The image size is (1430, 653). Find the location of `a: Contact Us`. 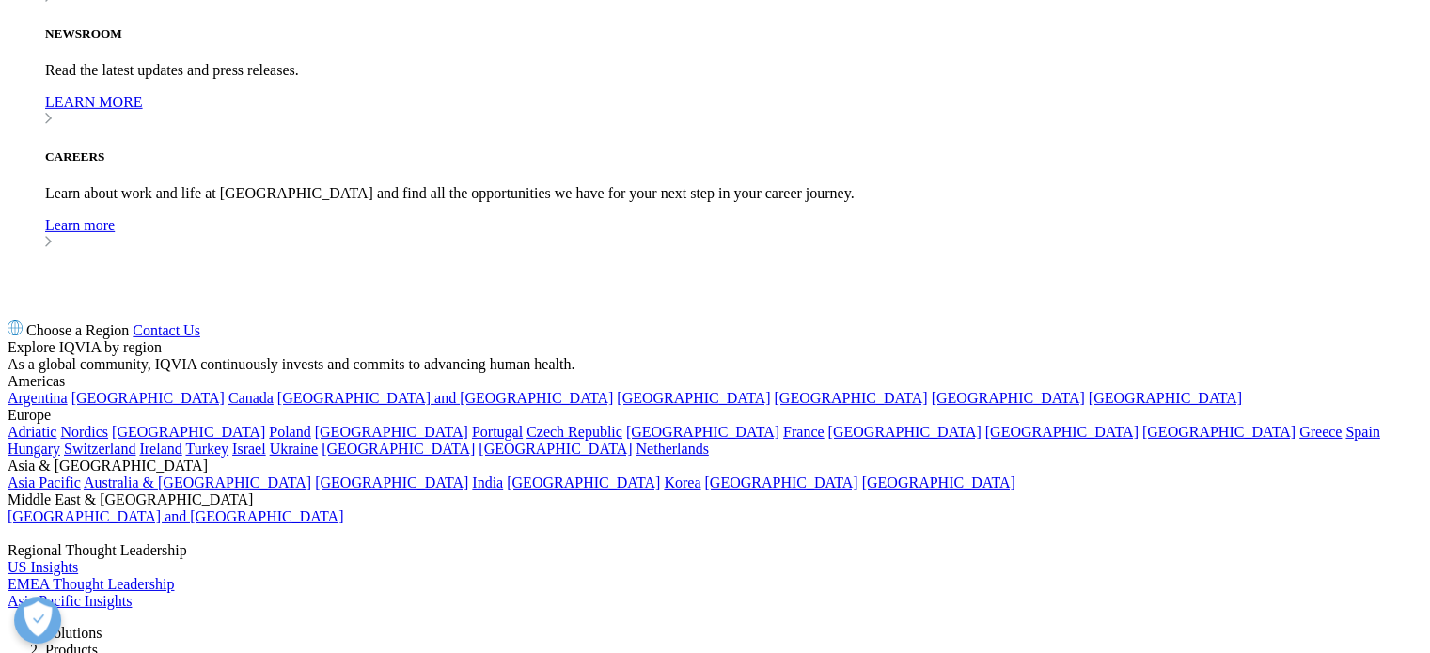

a: Contact Us is located at coordinates (166, 330).